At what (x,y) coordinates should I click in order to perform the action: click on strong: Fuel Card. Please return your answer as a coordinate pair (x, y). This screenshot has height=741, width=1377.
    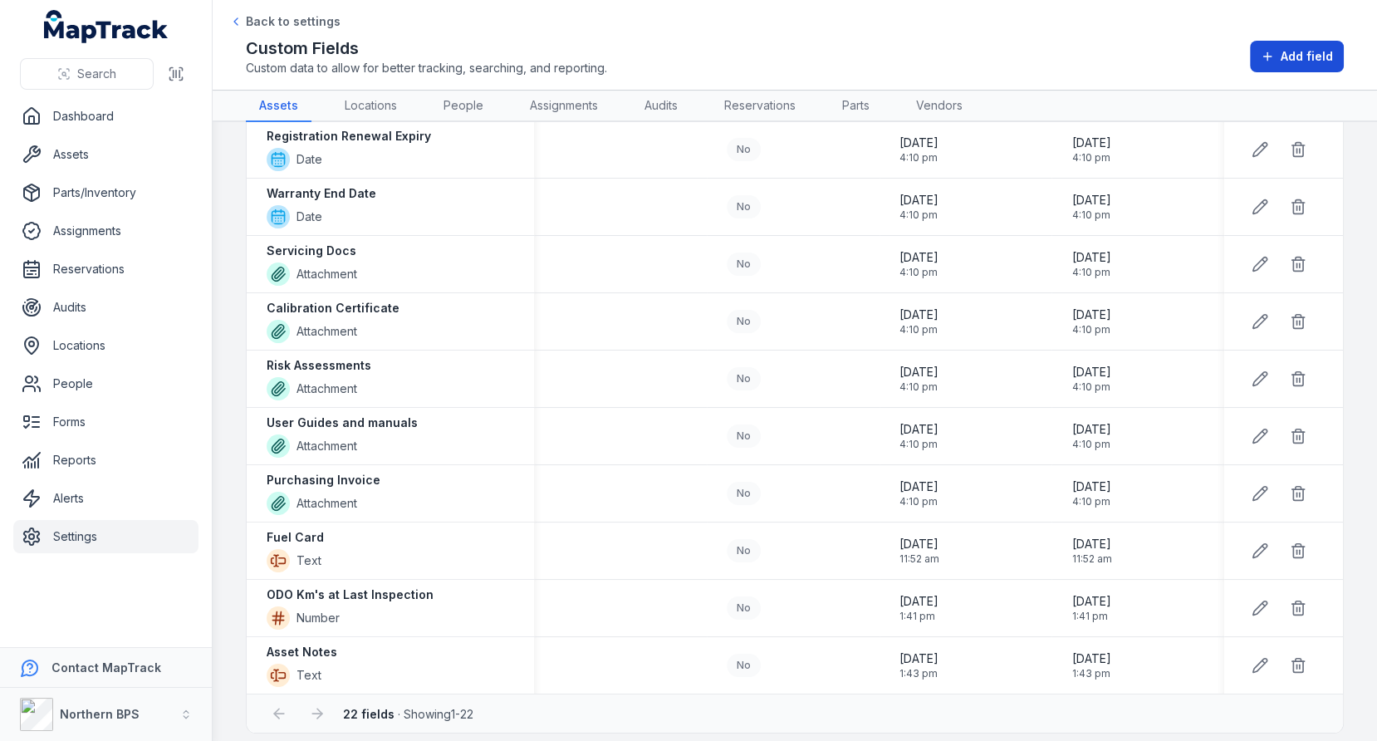
    Looking at the image, I should click on (295, 537).